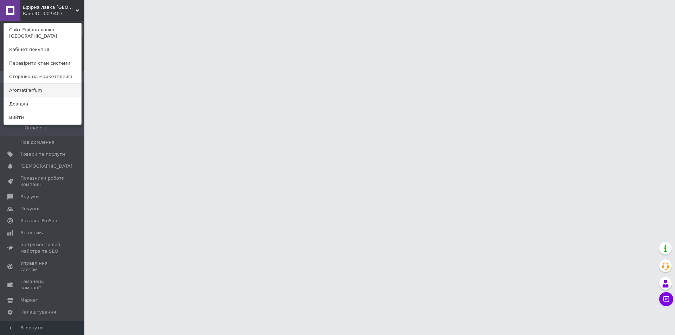 The width and height of the screenshot is (675, 335). What do you see at coordinates (43, 267) in the screenshot?
I see `span: Управління сайтом` at bounding box center [43, 267].